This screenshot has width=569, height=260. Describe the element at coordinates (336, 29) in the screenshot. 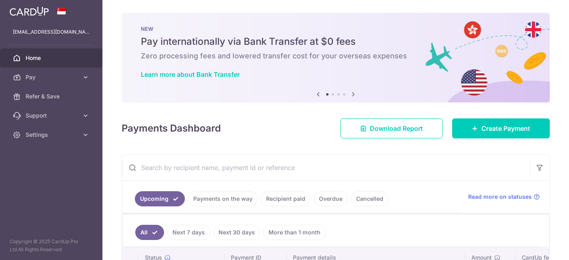

I see `p: NEW` at that location.